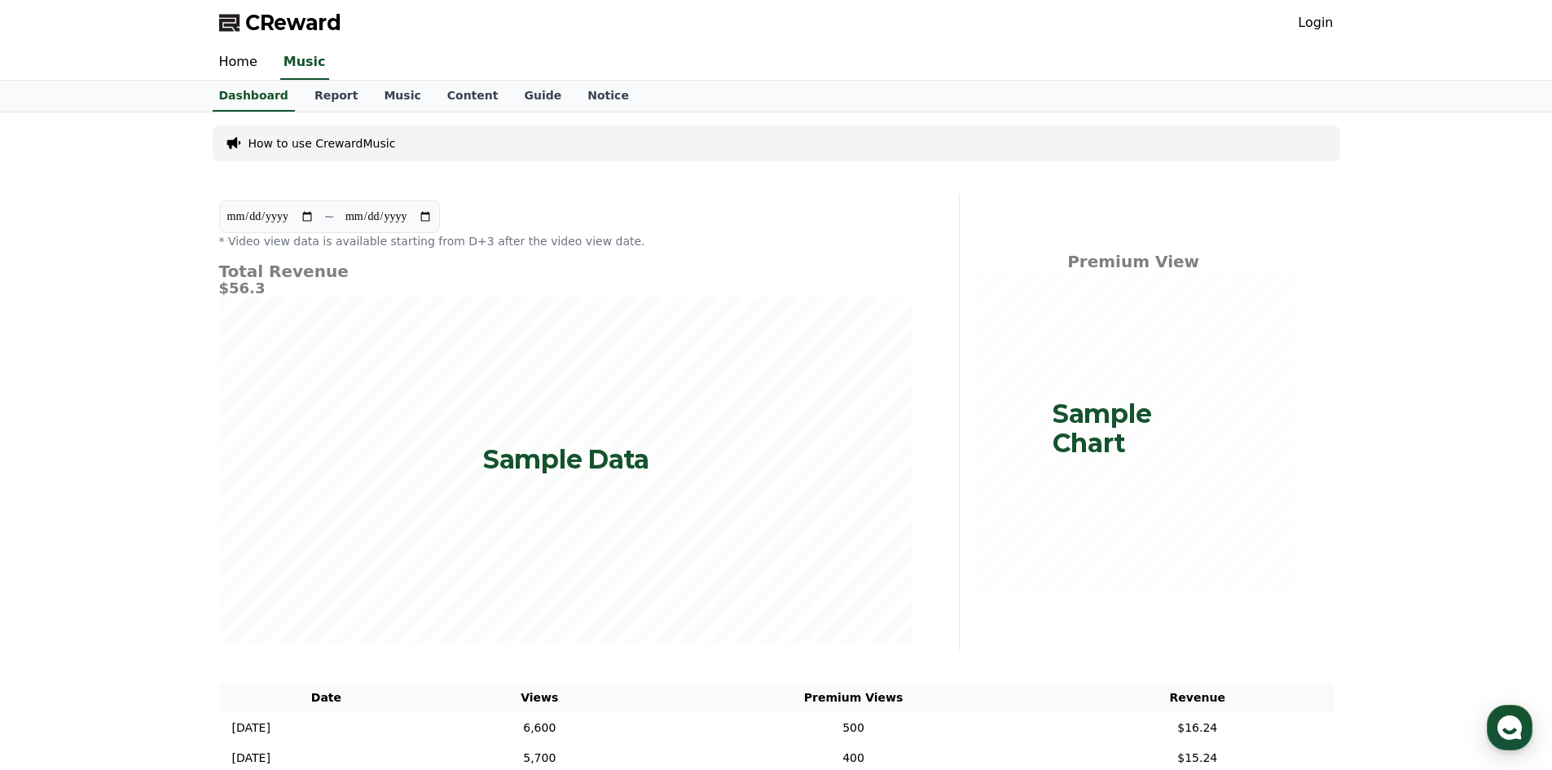 This screenshot has height=770, width=1552. Describe the element at coordinates (1197, 727) in the screenshot. I see `td: $16.24` at that location.